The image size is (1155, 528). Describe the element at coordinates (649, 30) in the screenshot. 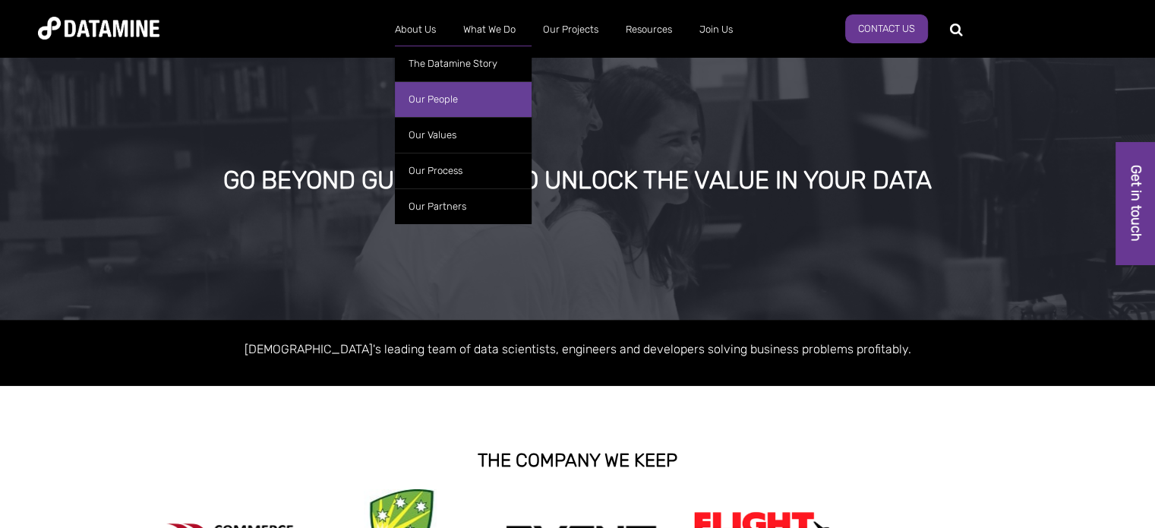

I see `a: Resources` at that location.